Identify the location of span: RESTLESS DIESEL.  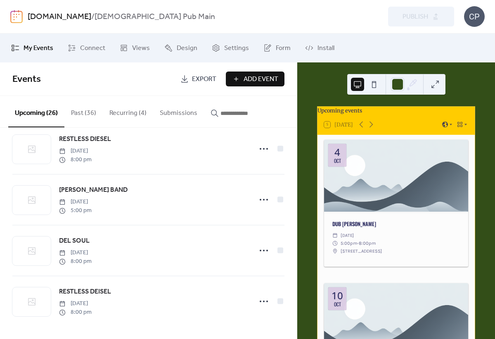
(85, 139).